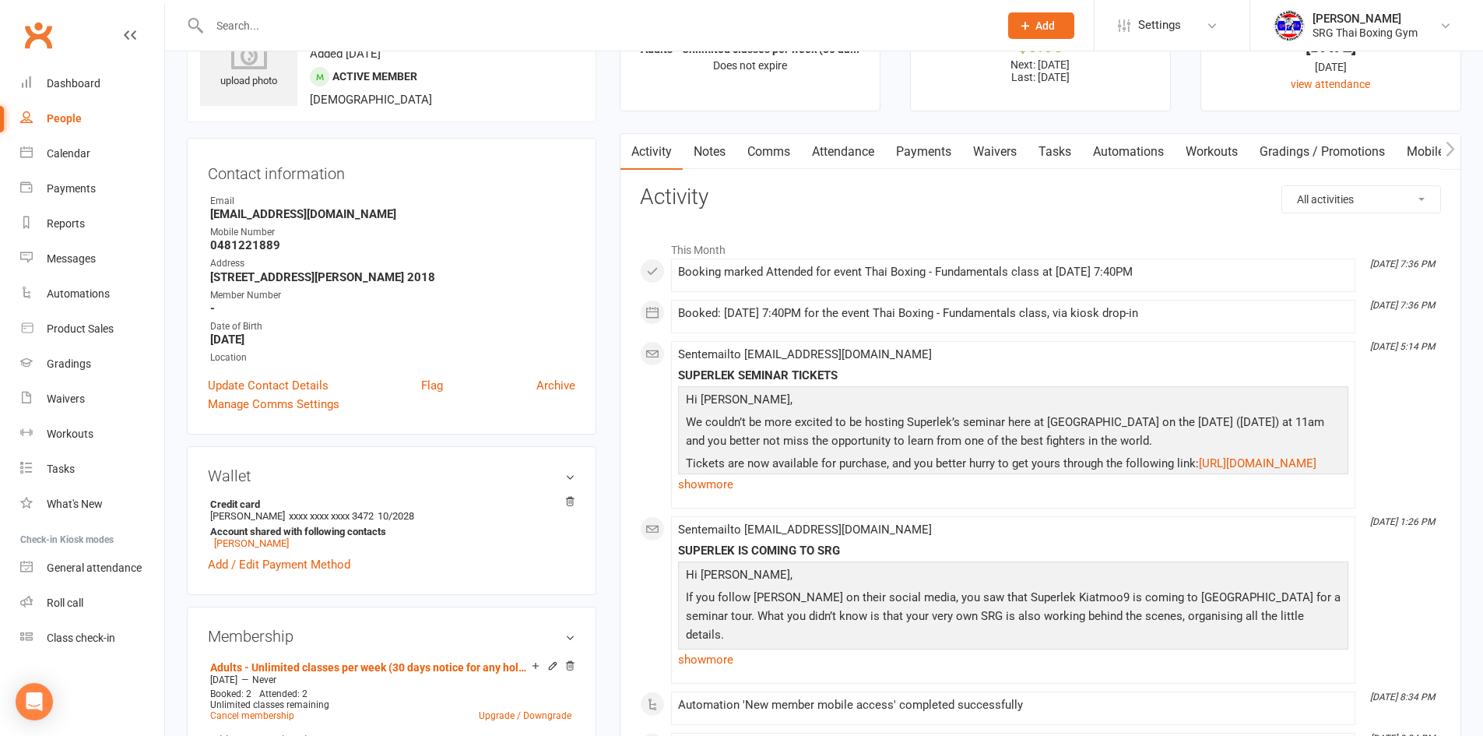 The width and height of the screenshot is (1483, 736). Describe the element at coordinates (432, 385) in the screenshot. I see `a: Flag` at that location.